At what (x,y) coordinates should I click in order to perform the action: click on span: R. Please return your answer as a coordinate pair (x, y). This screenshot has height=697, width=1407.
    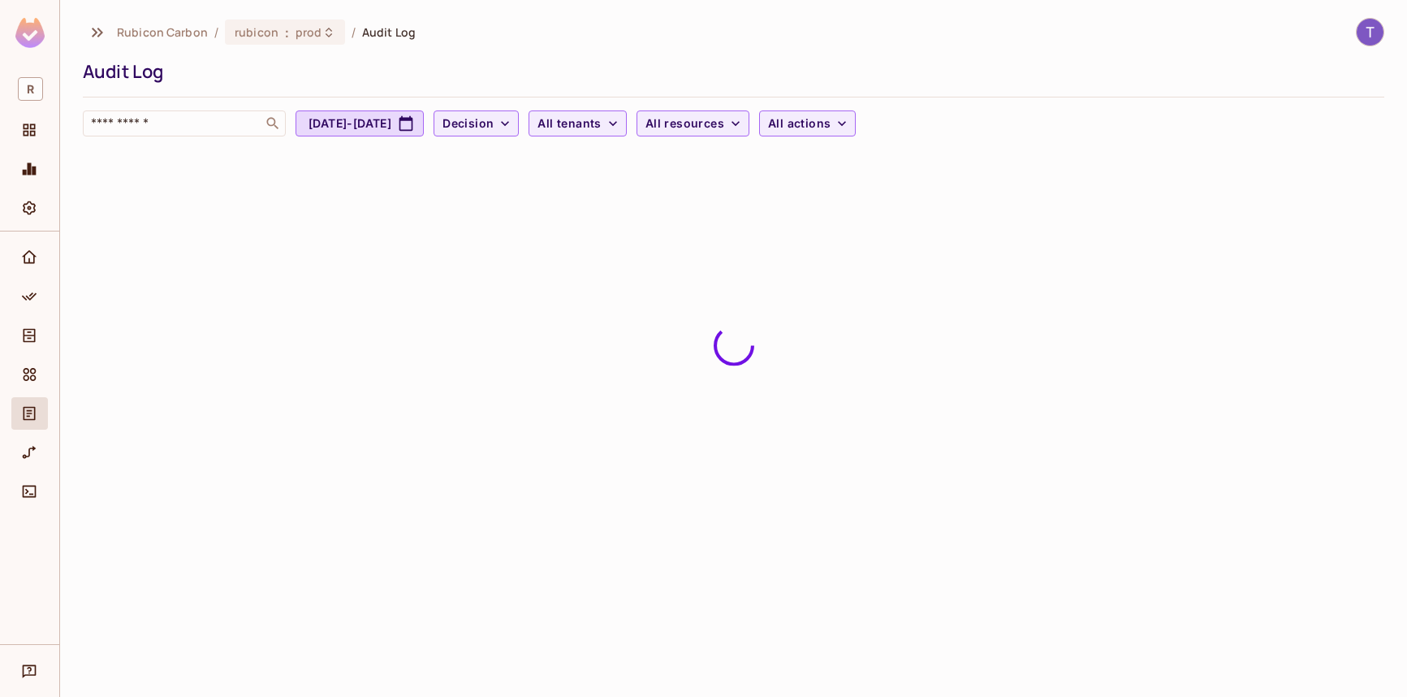
    Looking at the image, I should click on (30, 88).